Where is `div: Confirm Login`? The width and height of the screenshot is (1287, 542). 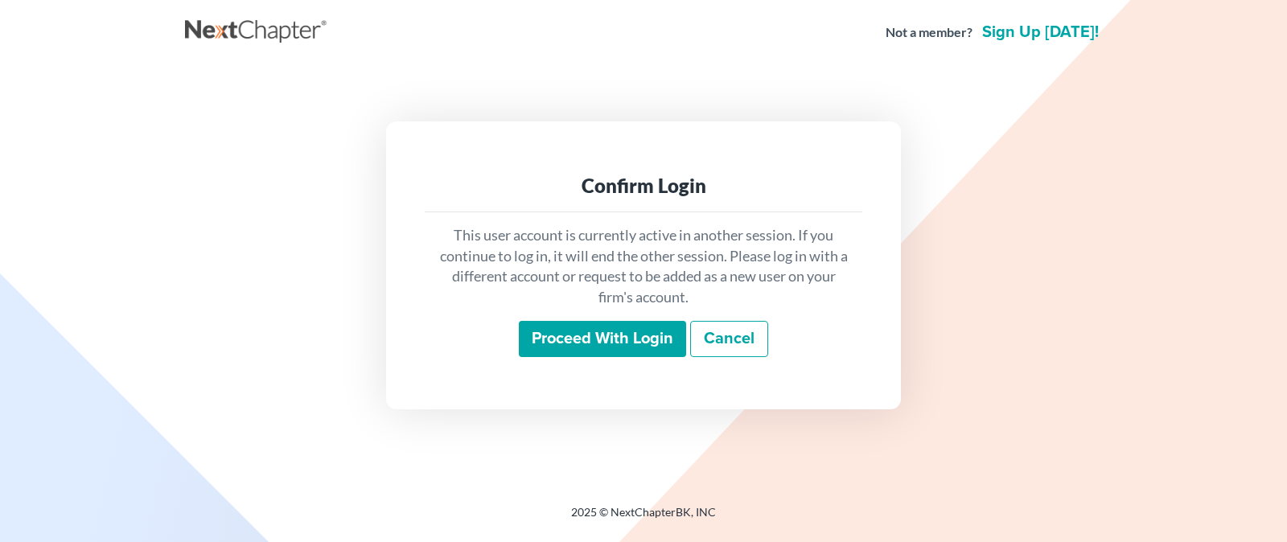
div: Confirm Login is located at coordinates (644, 186).